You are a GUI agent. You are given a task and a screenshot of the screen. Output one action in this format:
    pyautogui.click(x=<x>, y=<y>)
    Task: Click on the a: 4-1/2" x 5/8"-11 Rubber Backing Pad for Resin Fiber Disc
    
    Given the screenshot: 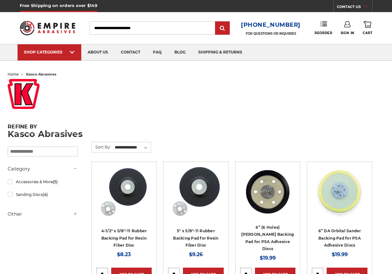 What is the action you would take?
    pyautogui.click(x=124, y=238)
    